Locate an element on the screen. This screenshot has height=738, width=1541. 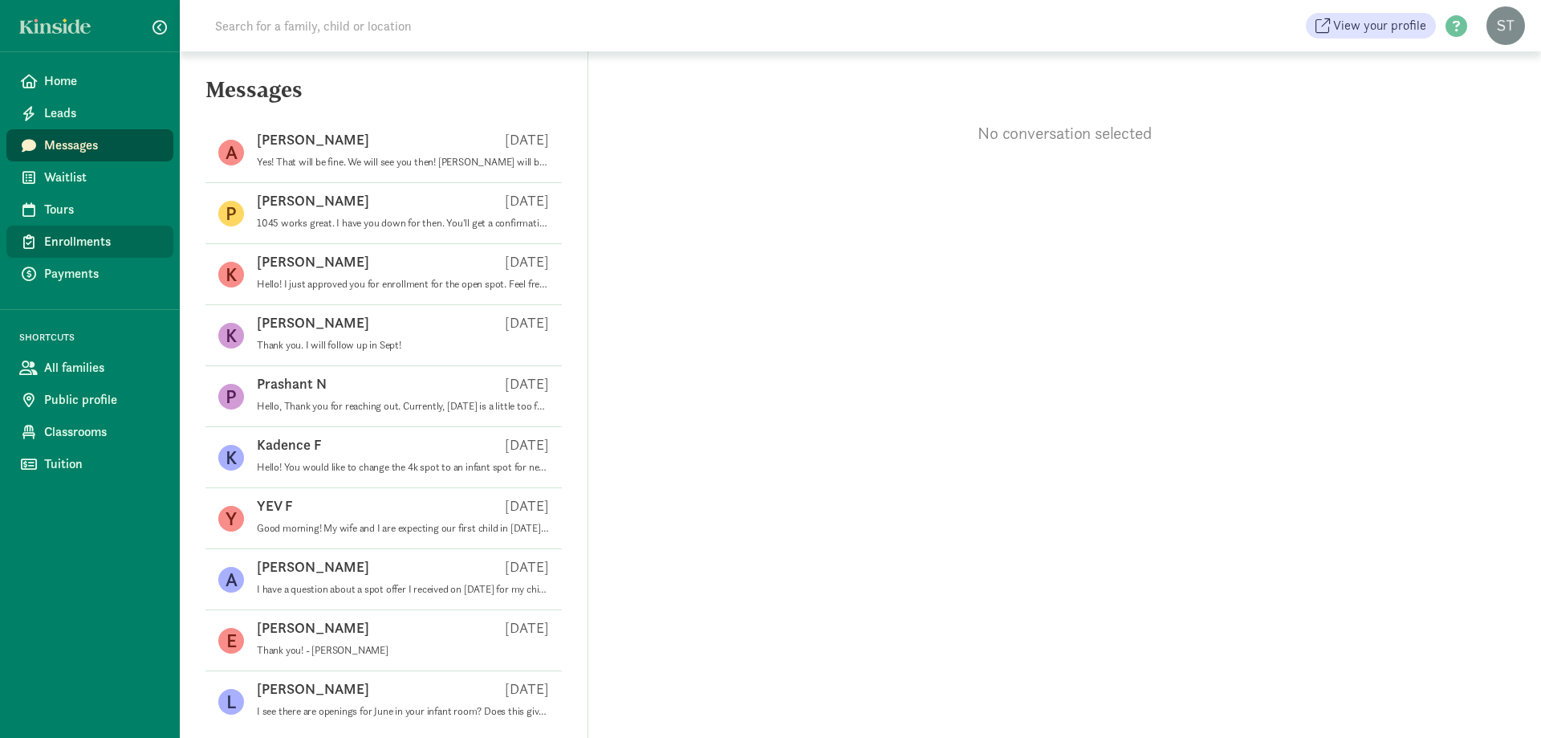
span: Leads is located at coordinates (102, 113).